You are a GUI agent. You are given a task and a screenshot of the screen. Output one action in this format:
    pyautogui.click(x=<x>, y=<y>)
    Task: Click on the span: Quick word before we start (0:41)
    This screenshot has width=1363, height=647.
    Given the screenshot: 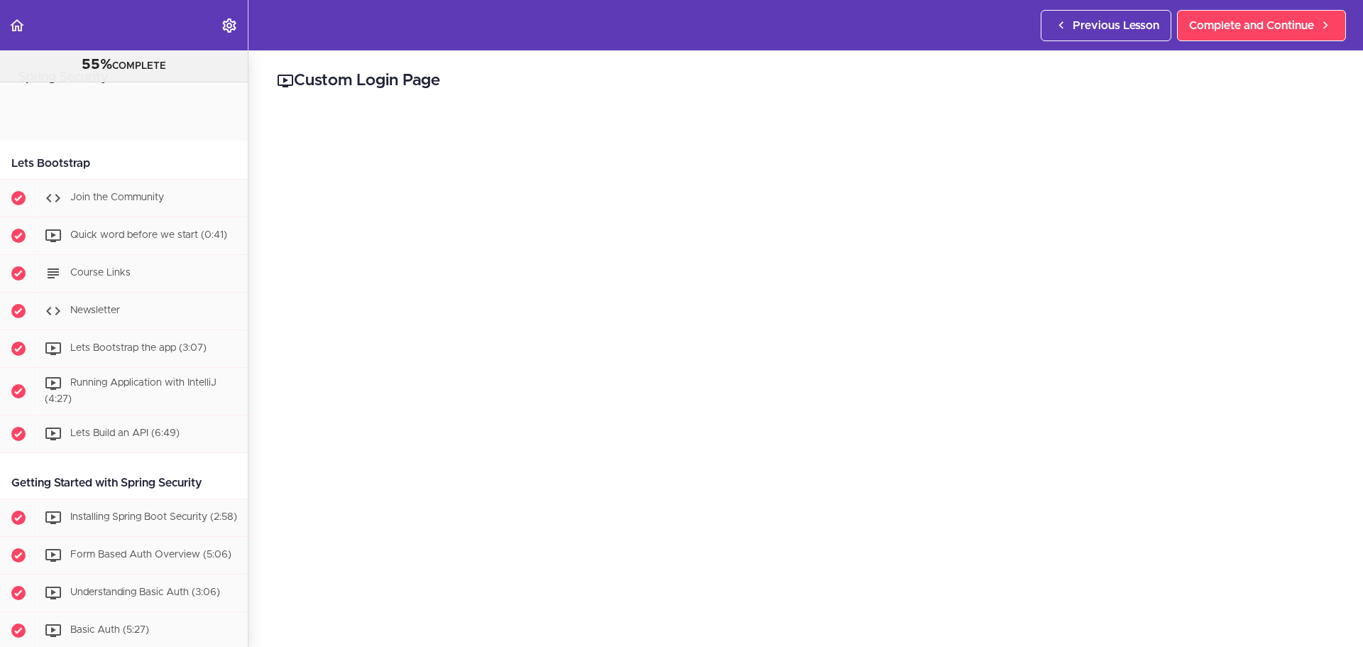 What is the action you would take?
    pyautogui.click(x=148, y=235)
    